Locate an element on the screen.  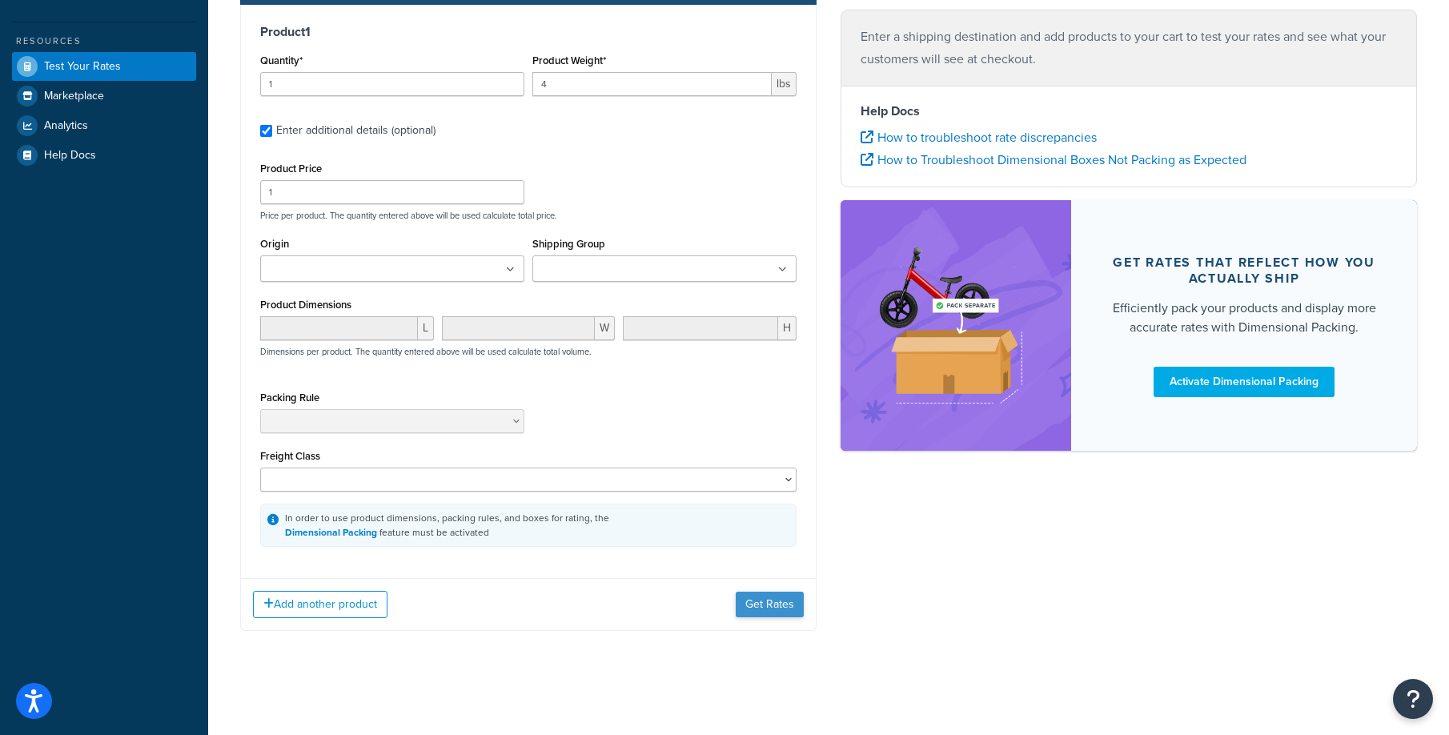
label: Packing Rule is located at coordinates (290, 397).